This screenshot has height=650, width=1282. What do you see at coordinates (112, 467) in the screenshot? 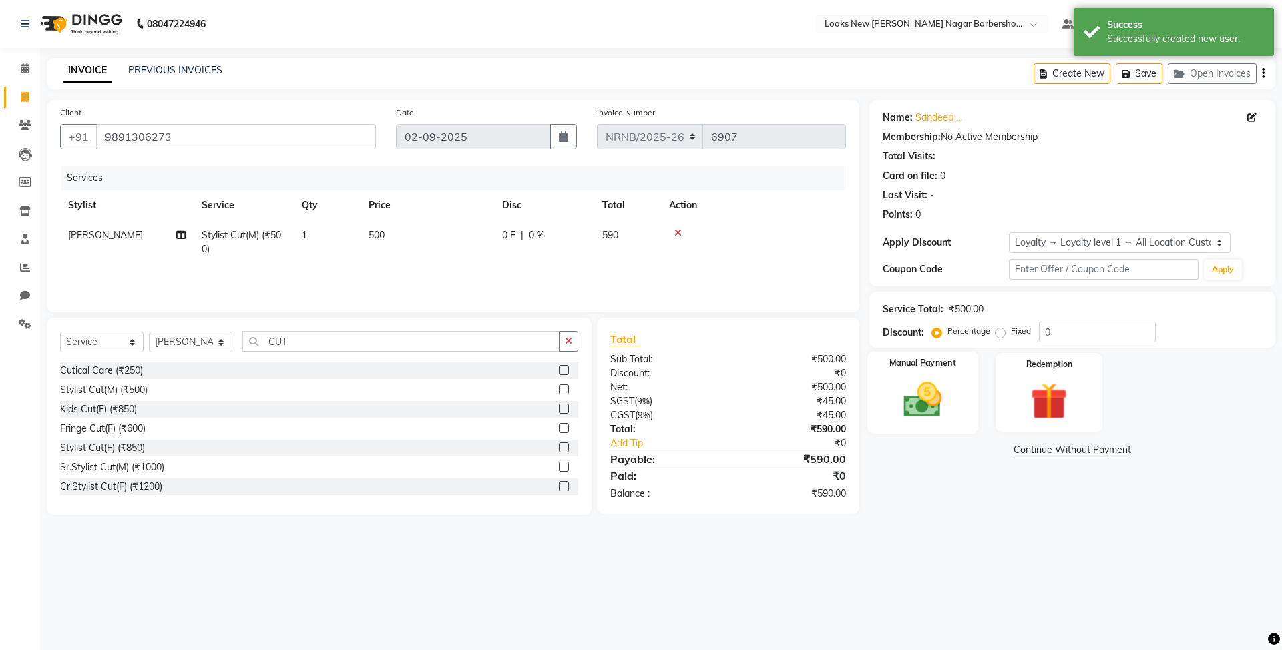
I see `div: Sr.Stylist Cut(M) (₹1000)` at bounding box center [112, 467].